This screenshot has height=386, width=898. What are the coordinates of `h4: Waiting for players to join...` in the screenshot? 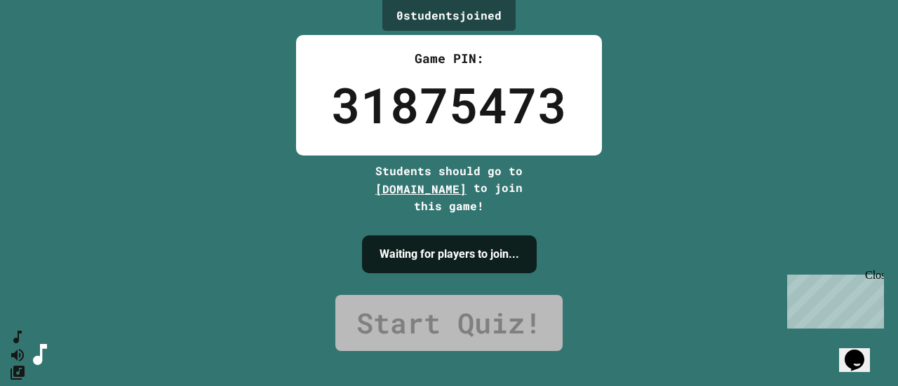 It's located at (449, 255).